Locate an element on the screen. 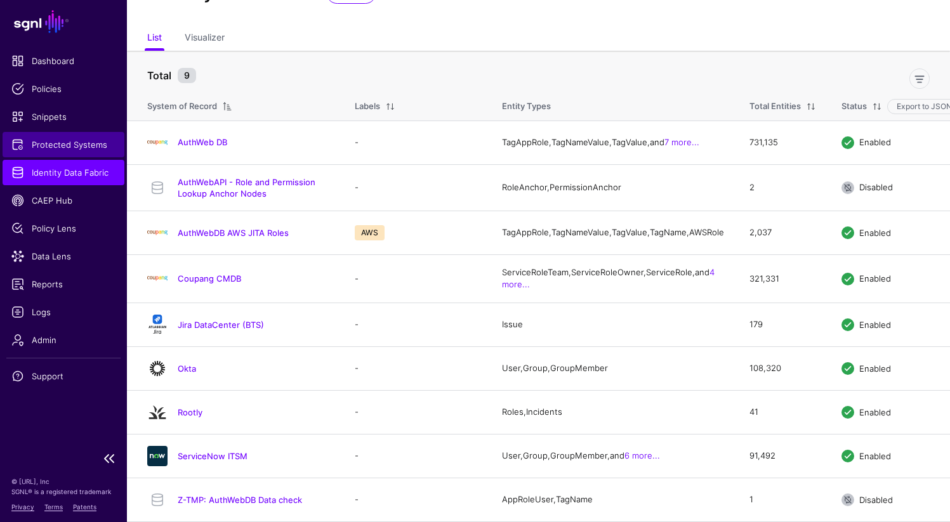 This screenshot has width=950, height=522. span: Protected Systems is located at coordinates (63, 145).